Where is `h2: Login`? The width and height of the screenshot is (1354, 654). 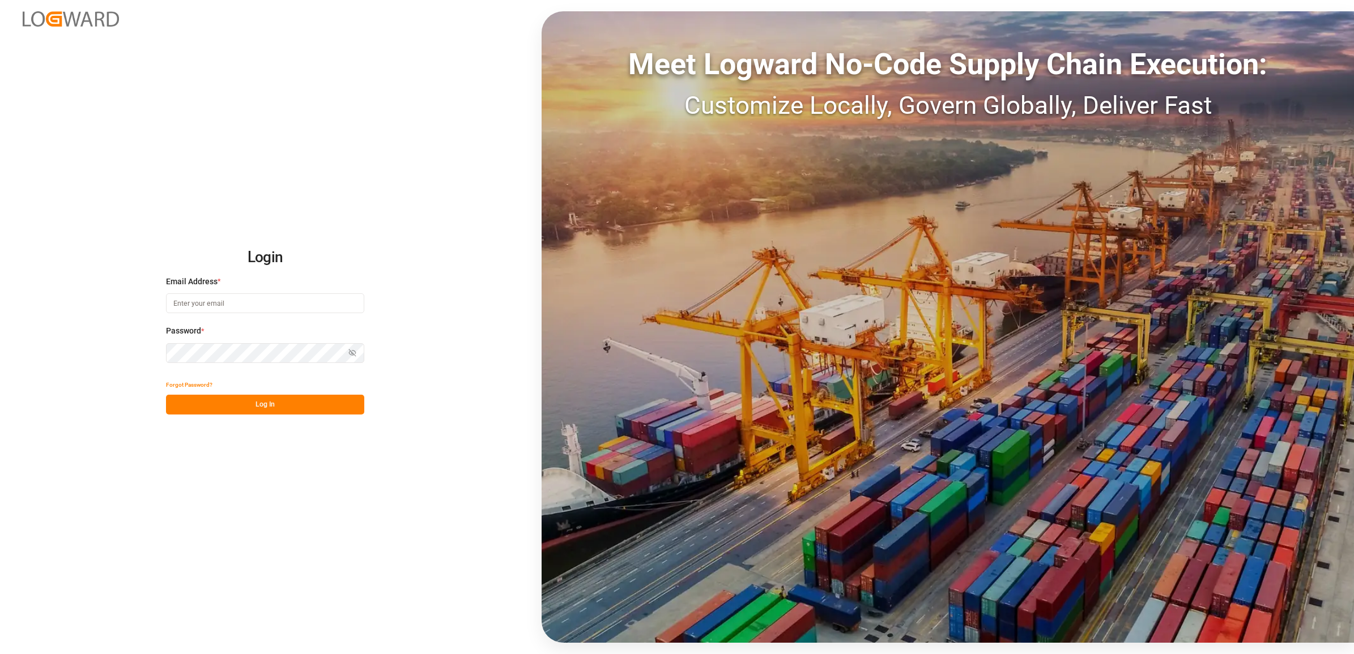 h2: Login is located at coordinates (265, 258).